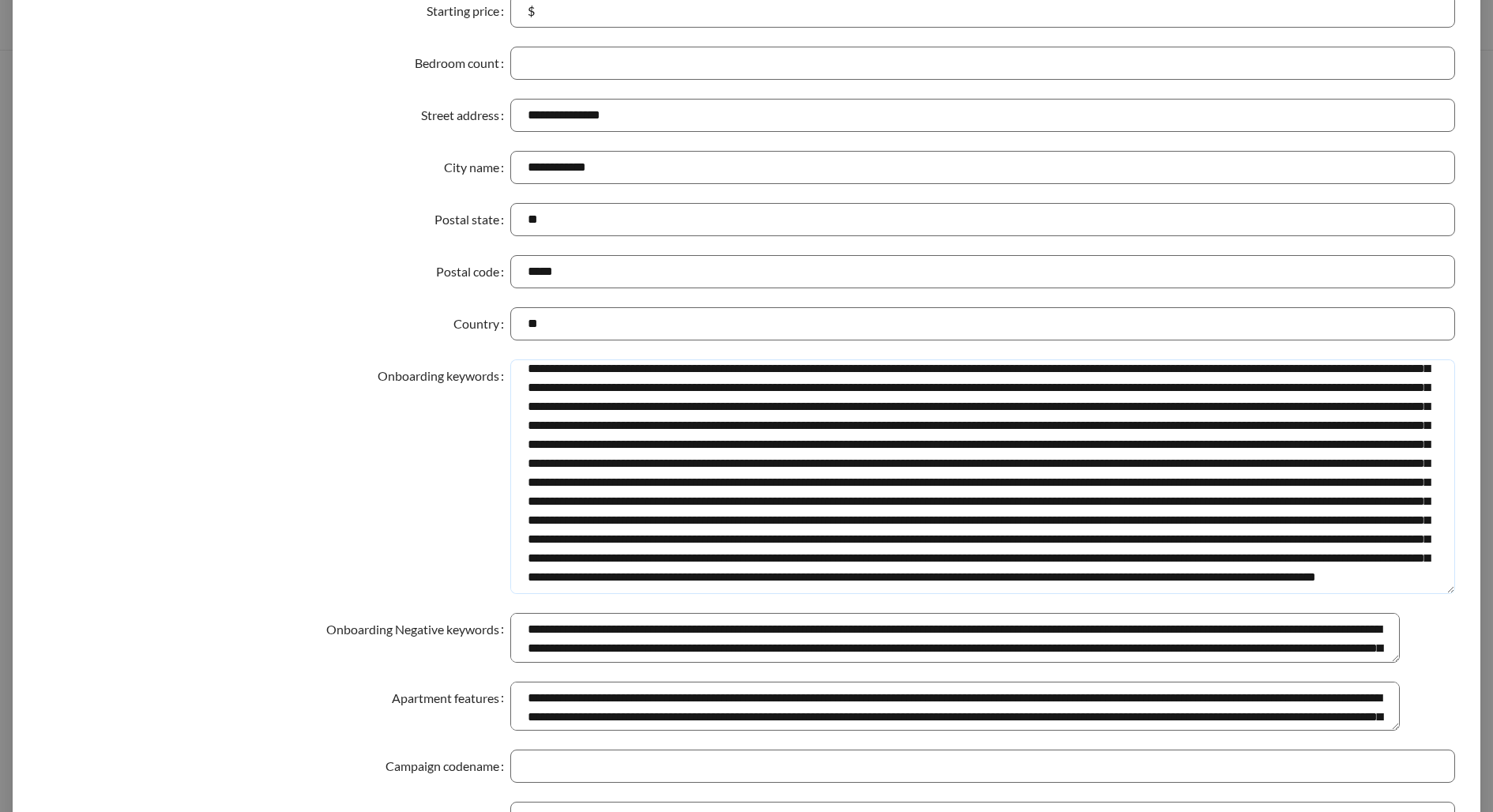 This screenshot has width=1493, height=812. Describe the element at coordinates (444, 376) in the screenshot. I see `label: Onboarding keywords` at that location.